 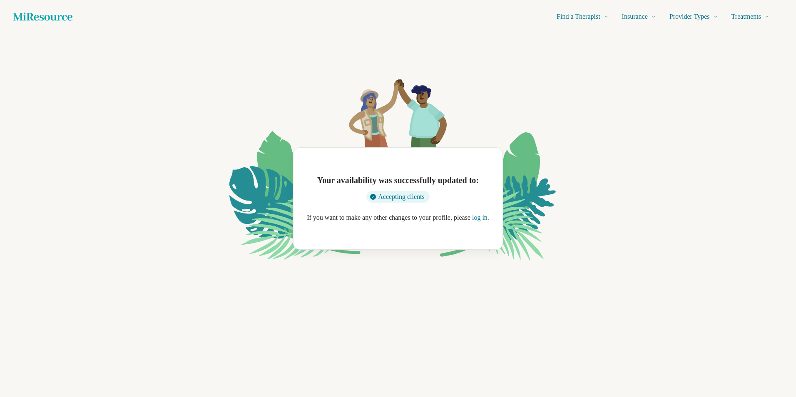 I want to click on div: Accepting clients, so click(x=398, y=192).